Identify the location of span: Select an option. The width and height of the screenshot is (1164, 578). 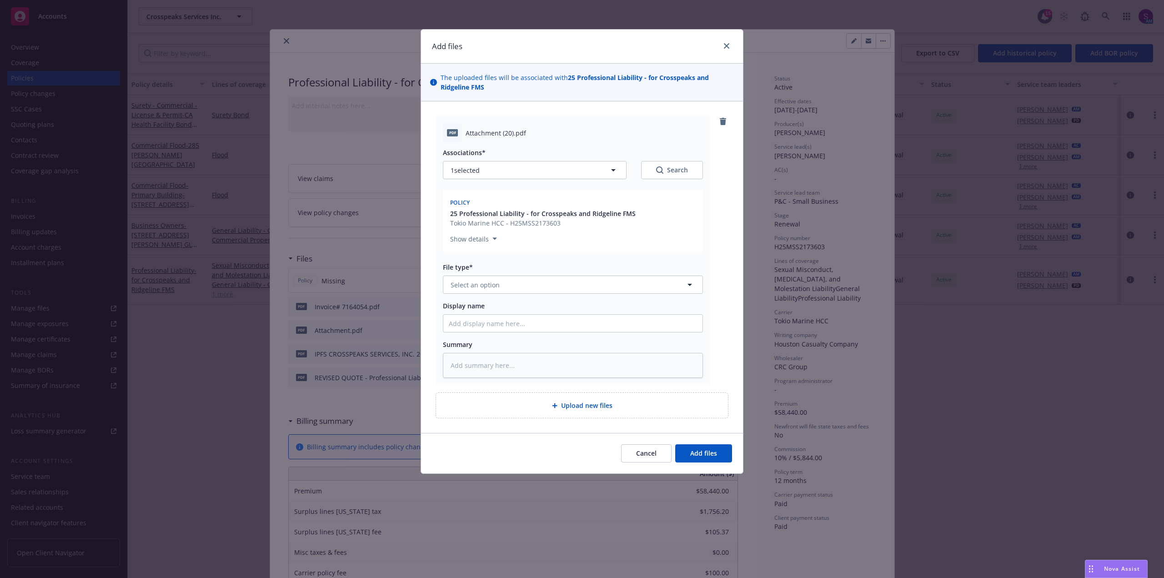
(475, 285).